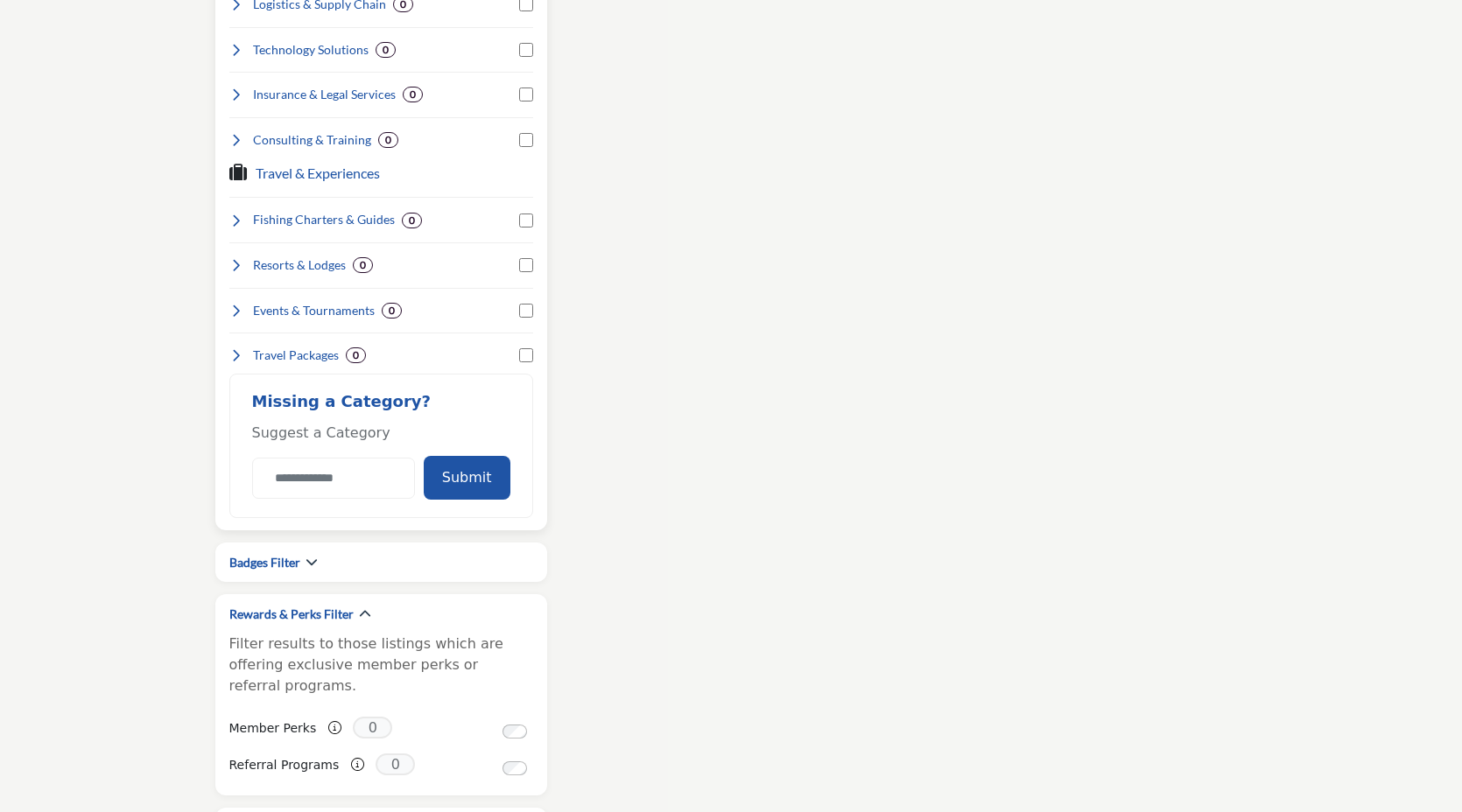 This screenshot has height=812, width=1462. Describe the element at coordinates (300, 266) in the screenshot. I see `h4: Resorts & Lodges: Fishing resorts, camps, and accommodations.` at that location.